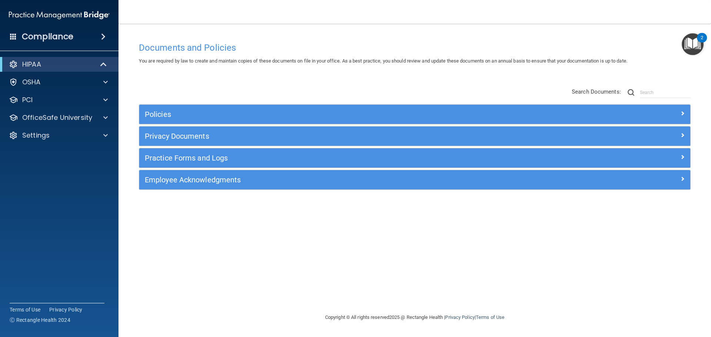 Image resolution: width=711 pixels, height=337 pixels. Describe the element at coordinates (31, 64) in the screenshot. I see `p: HIPAA` at that location.